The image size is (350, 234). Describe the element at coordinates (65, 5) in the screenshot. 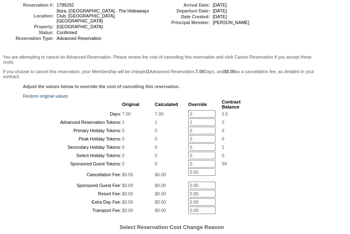

I see `span: 1789292` at that location.